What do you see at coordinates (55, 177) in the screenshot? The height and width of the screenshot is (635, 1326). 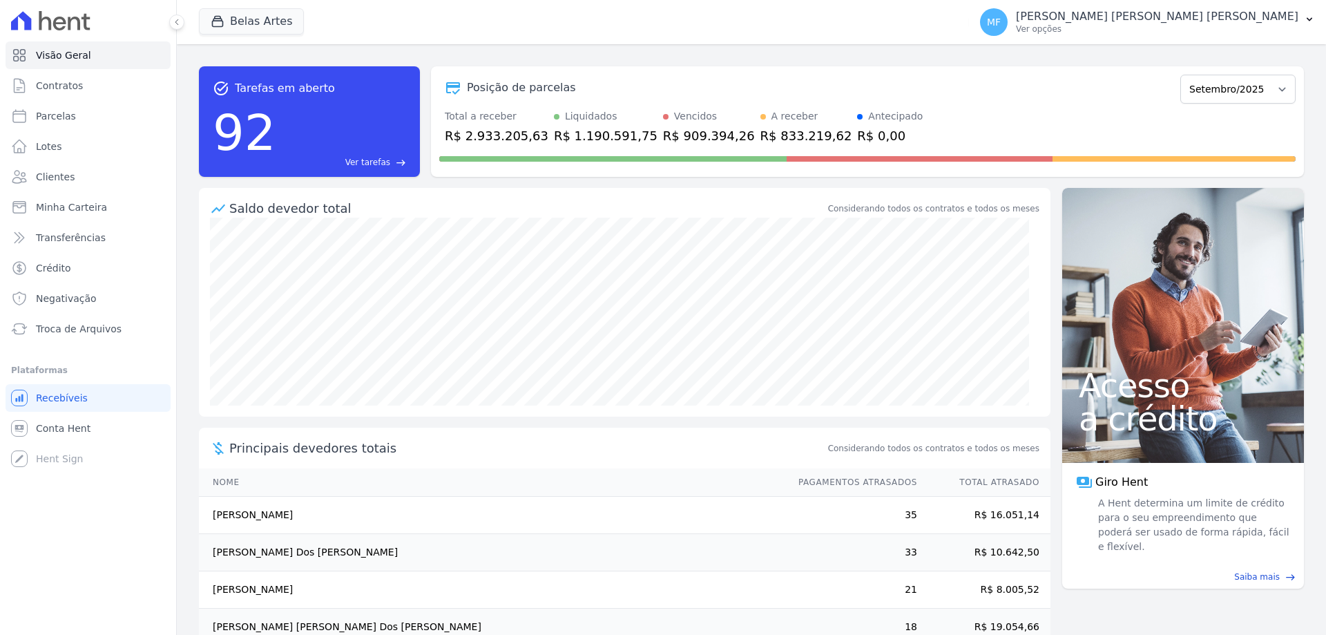 I see `span: Clientes` at bounding box center [55, 177].